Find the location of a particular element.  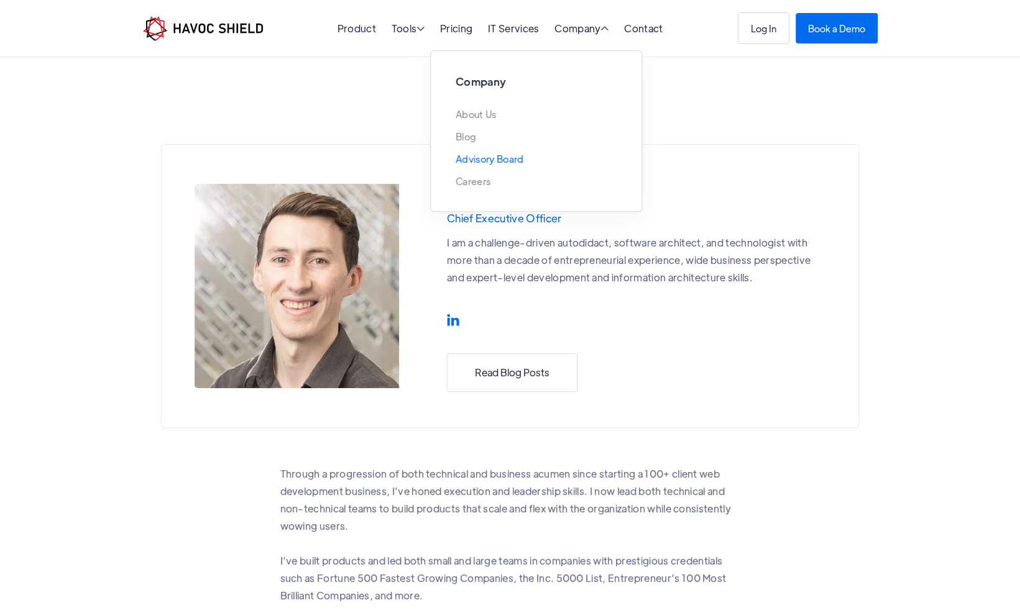

a: About Us is located at coordinates (476, 114).